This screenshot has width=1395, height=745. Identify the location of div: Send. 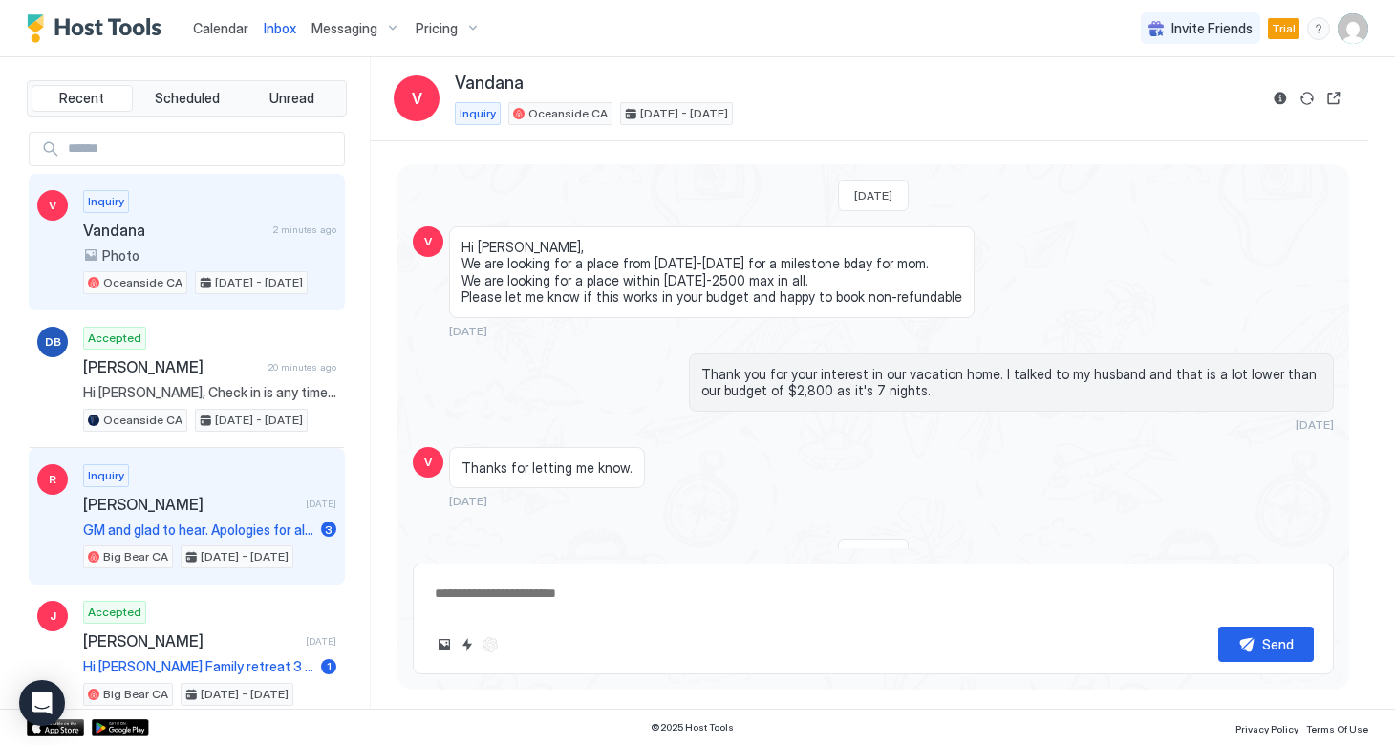
(1277, 644).